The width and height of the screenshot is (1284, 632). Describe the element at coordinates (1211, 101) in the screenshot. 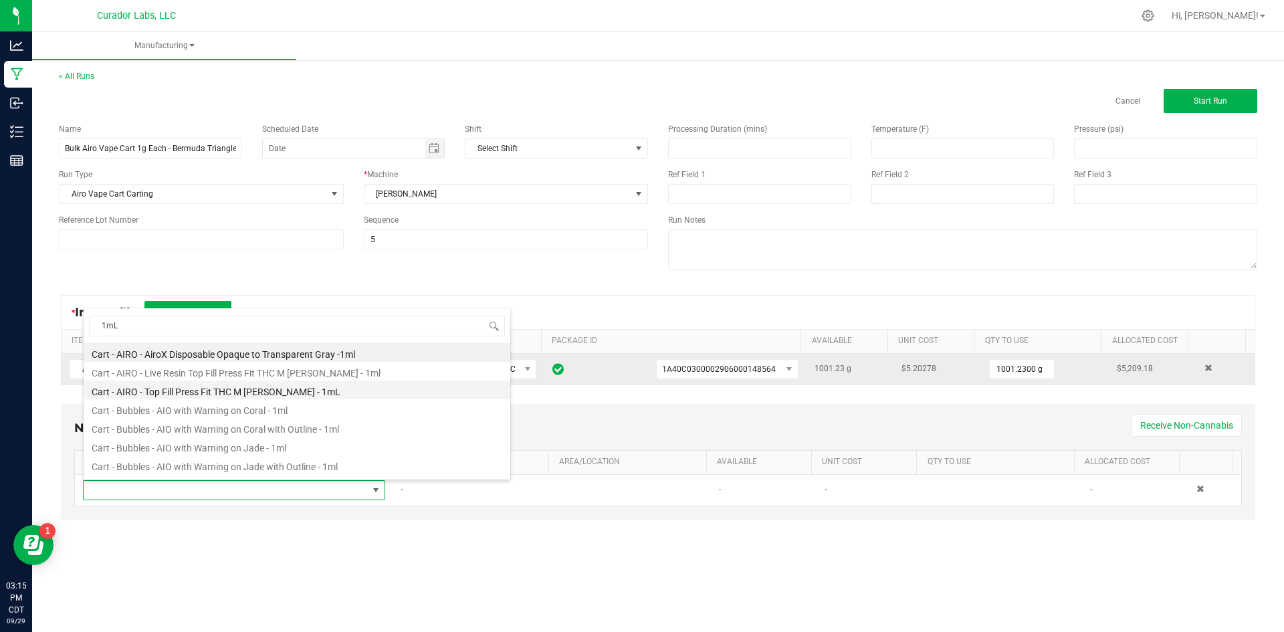

I see `span: Start Run` at that location.